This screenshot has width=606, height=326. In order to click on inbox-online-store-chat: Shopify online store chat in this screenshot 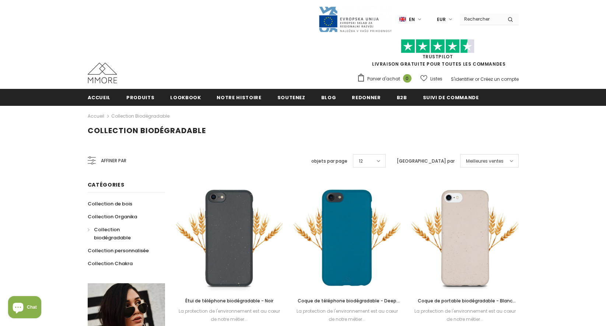, I will do `click(25, 308)`.